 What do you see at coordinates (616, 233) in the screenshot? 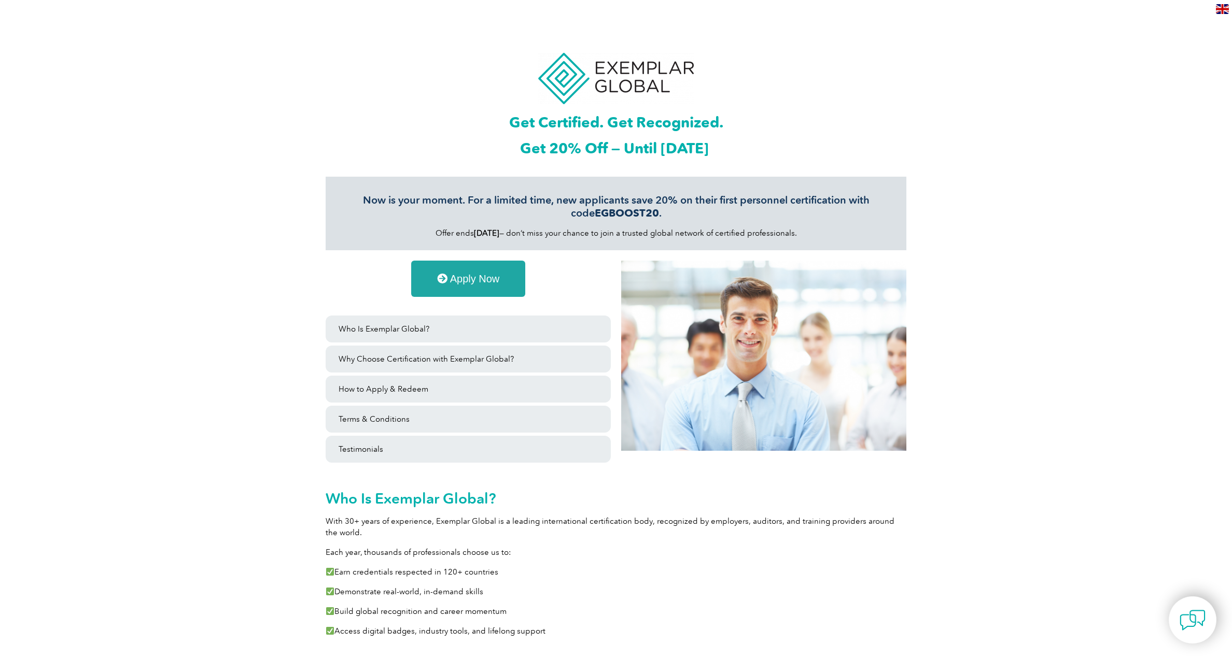
I see `p: Offer ends — don’t miss your chance to join a trusted global network of certified professionals.` at bounding box center [616, 233].